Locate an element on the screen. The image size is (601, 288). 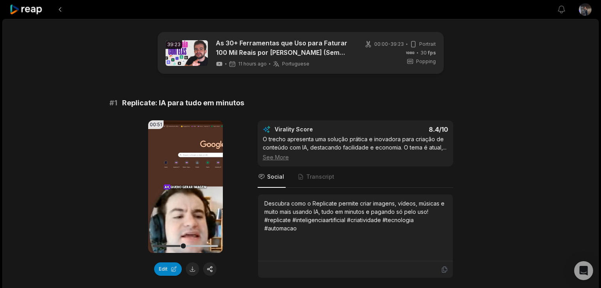
video: Your browser does not support mp4 format. is located at coordinates (185, 187).